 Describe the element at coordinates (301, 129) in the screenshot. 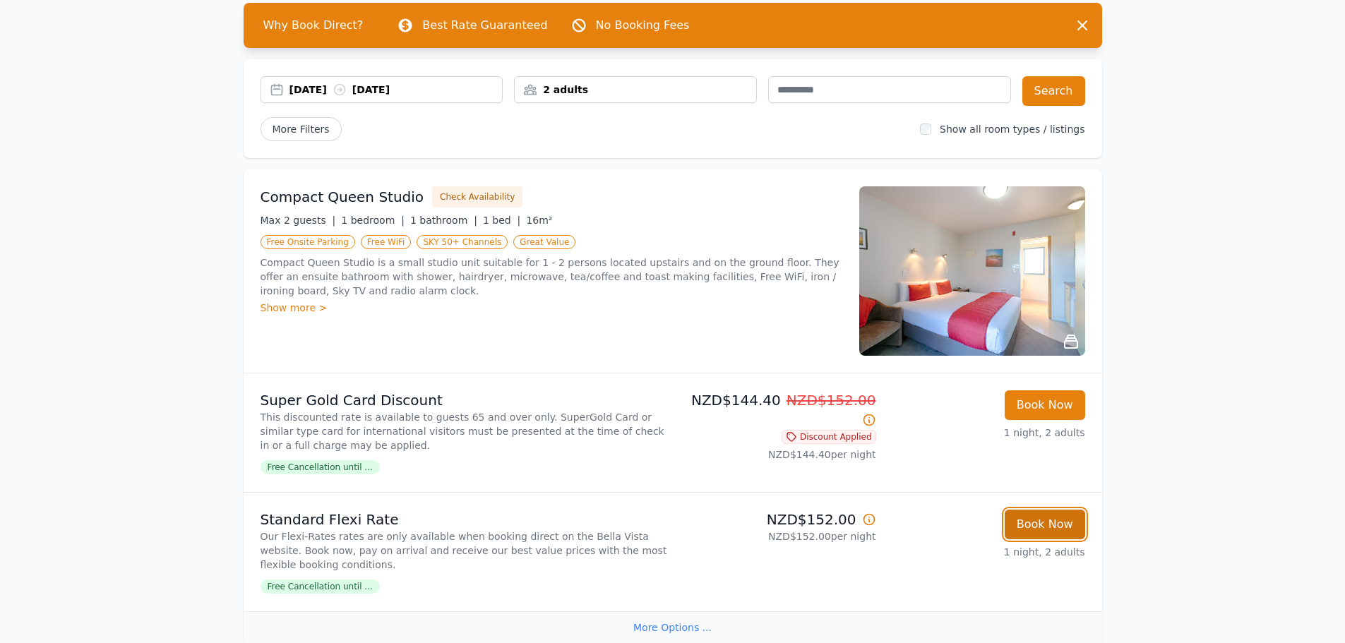

I see `span: More Filters` at that location.